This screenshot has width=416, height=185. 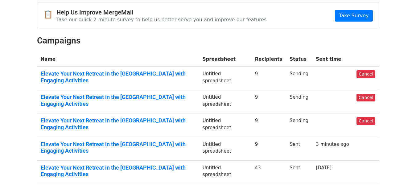 What do you see at coordinates (401, 170) in the screenshot?
I see `div: Chat Widget` at bounding box center [401, 170].